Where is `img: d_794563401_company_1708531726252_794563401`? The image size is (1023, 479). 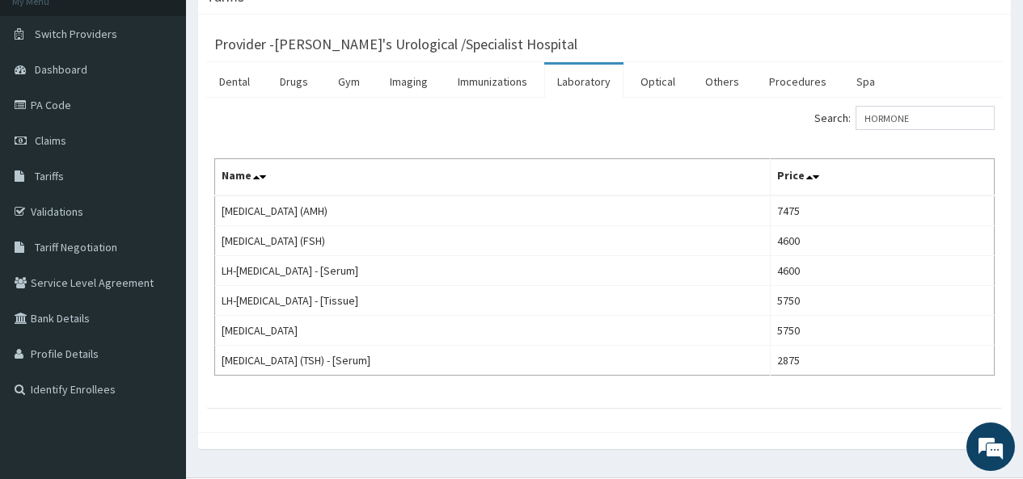
img: d_794563401_company_1708531726252_794563401 is located at coordinates (48, 101).